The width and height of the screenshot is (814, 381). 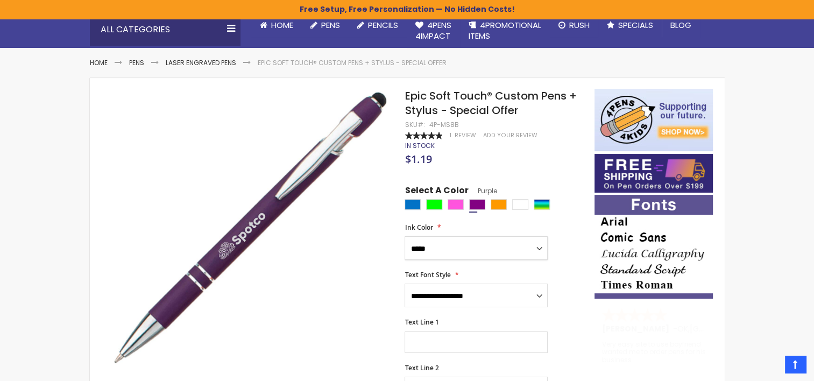 I want to click on span: Ink Color, so click(x=418, y=227).